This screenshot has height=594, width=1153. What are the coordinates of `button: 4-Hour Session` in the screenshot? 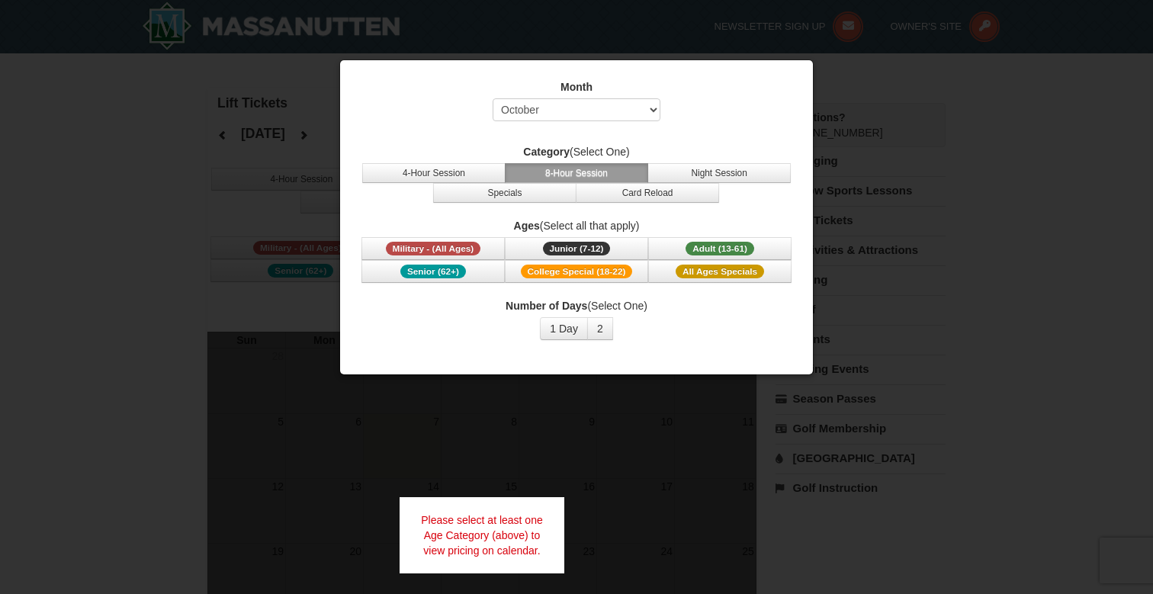 It's located at (434, 173).